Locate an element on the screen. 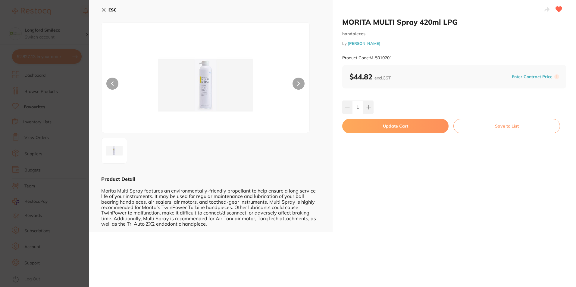  label: i is located at coordinates (557, 77).